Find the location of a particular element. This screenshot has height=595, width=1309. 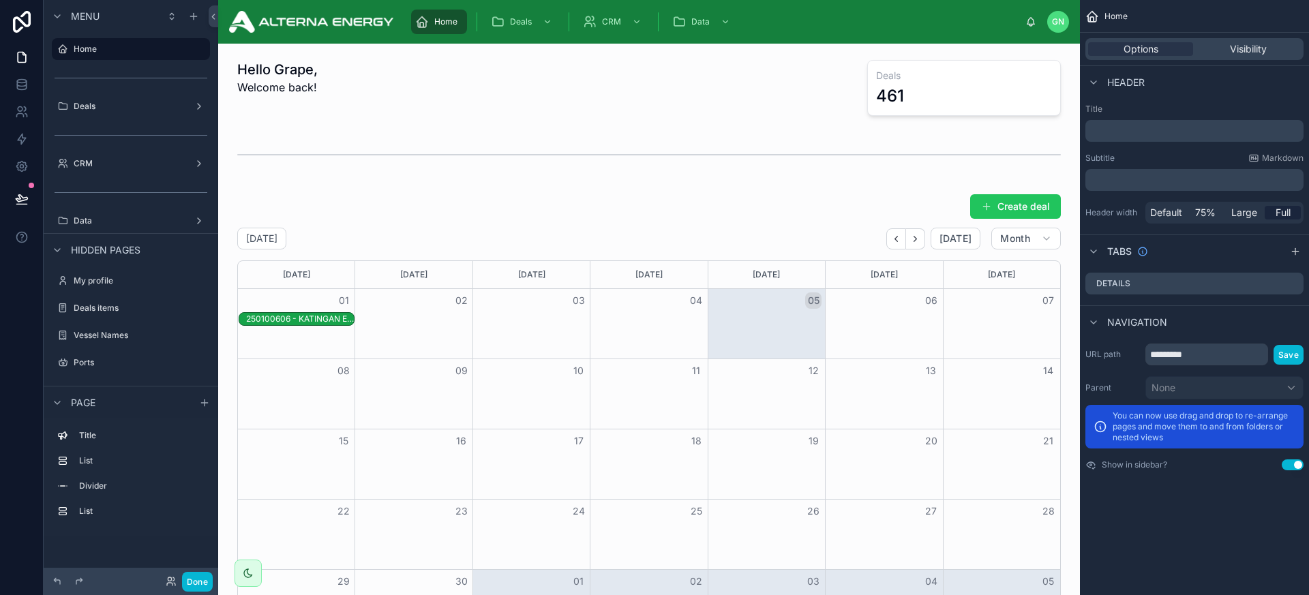

button: 09 is located at coordinates (462, 371).